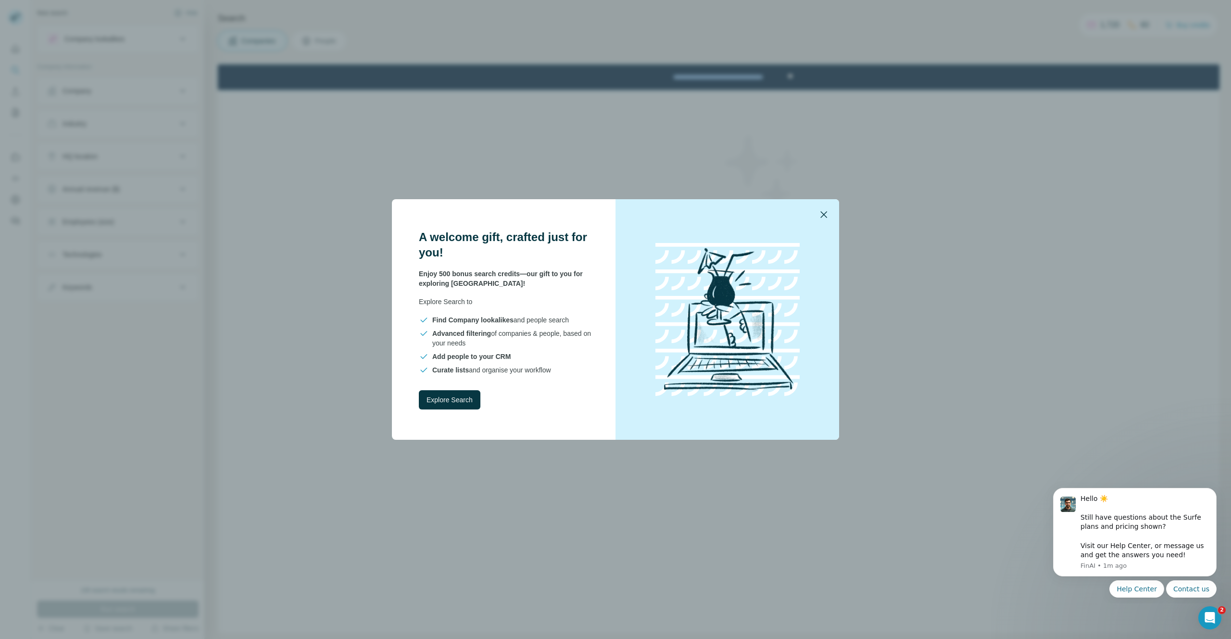 This screenshot has width=1231, height=639. Describe the element at coordinates (491, 370) in the screenshot. I see `span: and organise your workflow` at that location.